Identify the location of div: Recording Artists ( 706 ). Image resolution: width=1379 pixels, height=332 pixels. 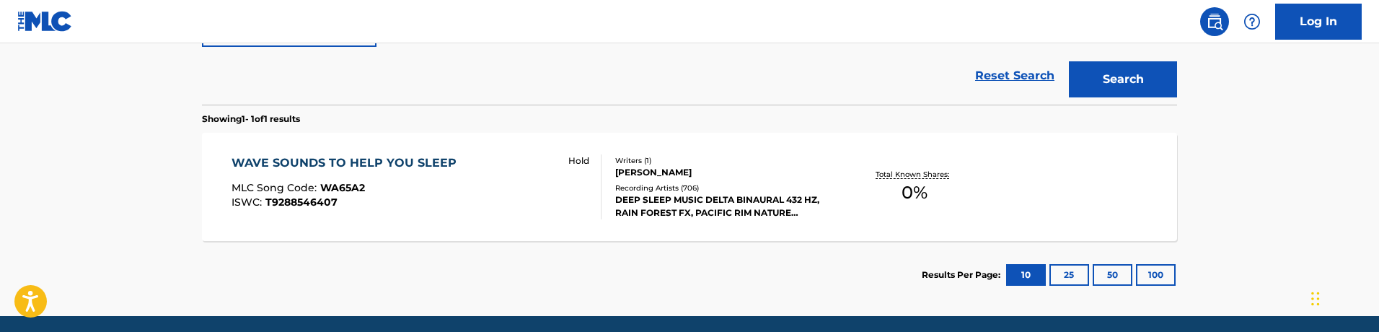
(724, 188).